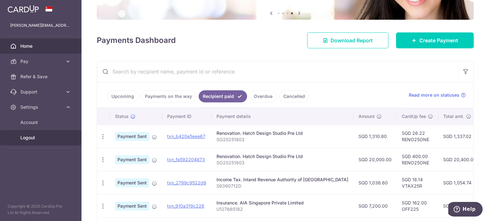 This screenshot has width=489, height=221. I want to click on span: Status, so click(122, 117).